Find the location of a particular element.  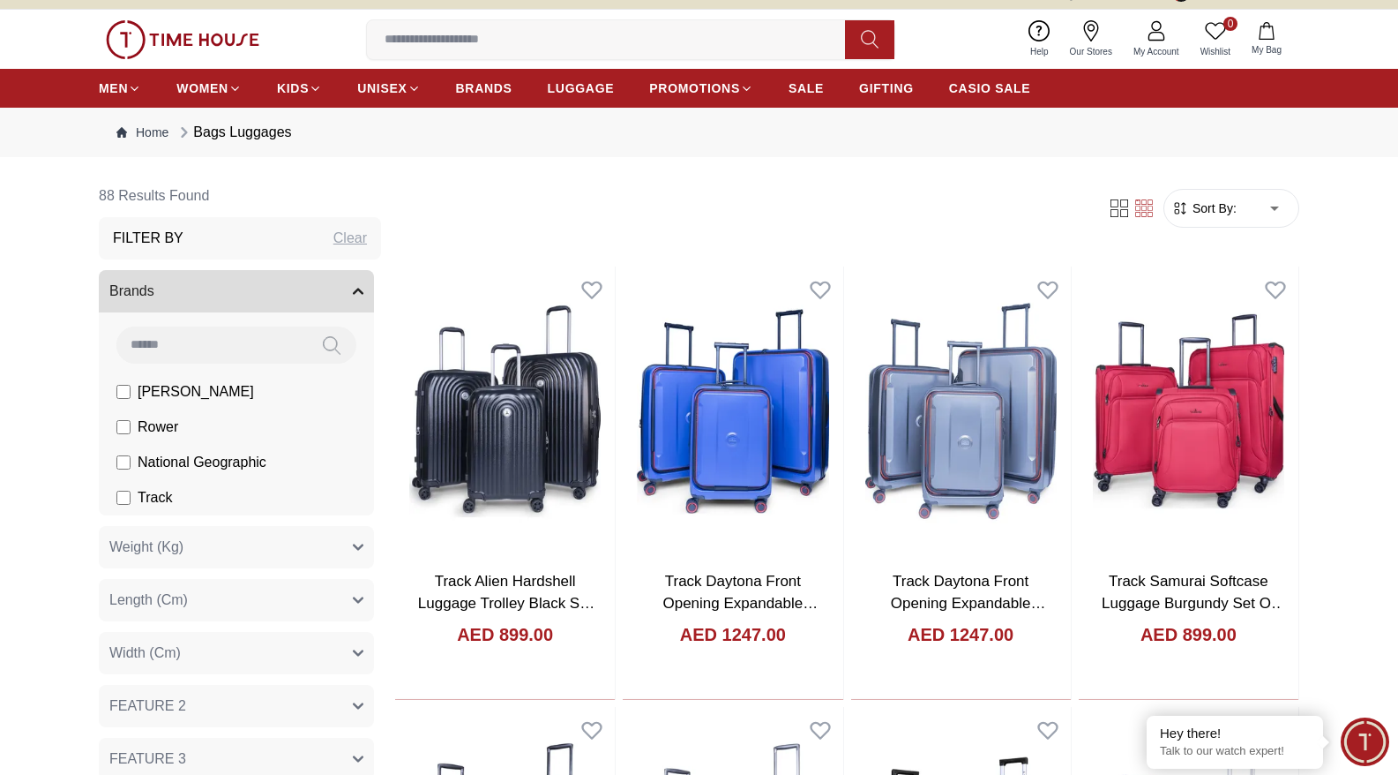

a: PROMOTIONS is located at coordinates (701, 88).